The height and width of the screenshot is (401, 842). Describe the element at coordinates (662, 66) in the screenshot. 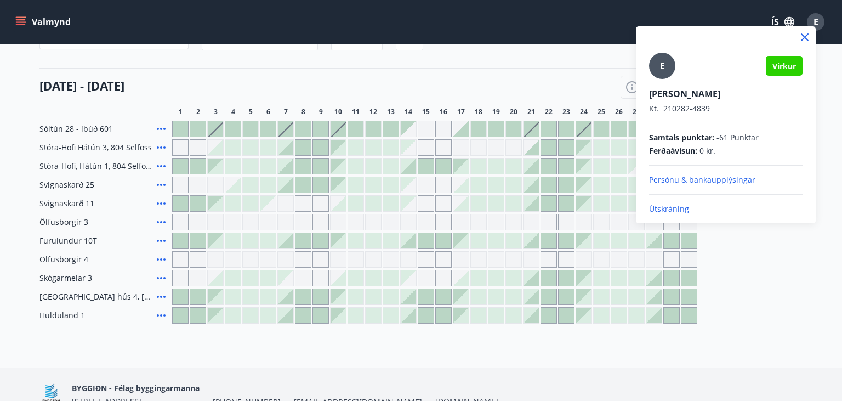

I see `span: E` at that location.